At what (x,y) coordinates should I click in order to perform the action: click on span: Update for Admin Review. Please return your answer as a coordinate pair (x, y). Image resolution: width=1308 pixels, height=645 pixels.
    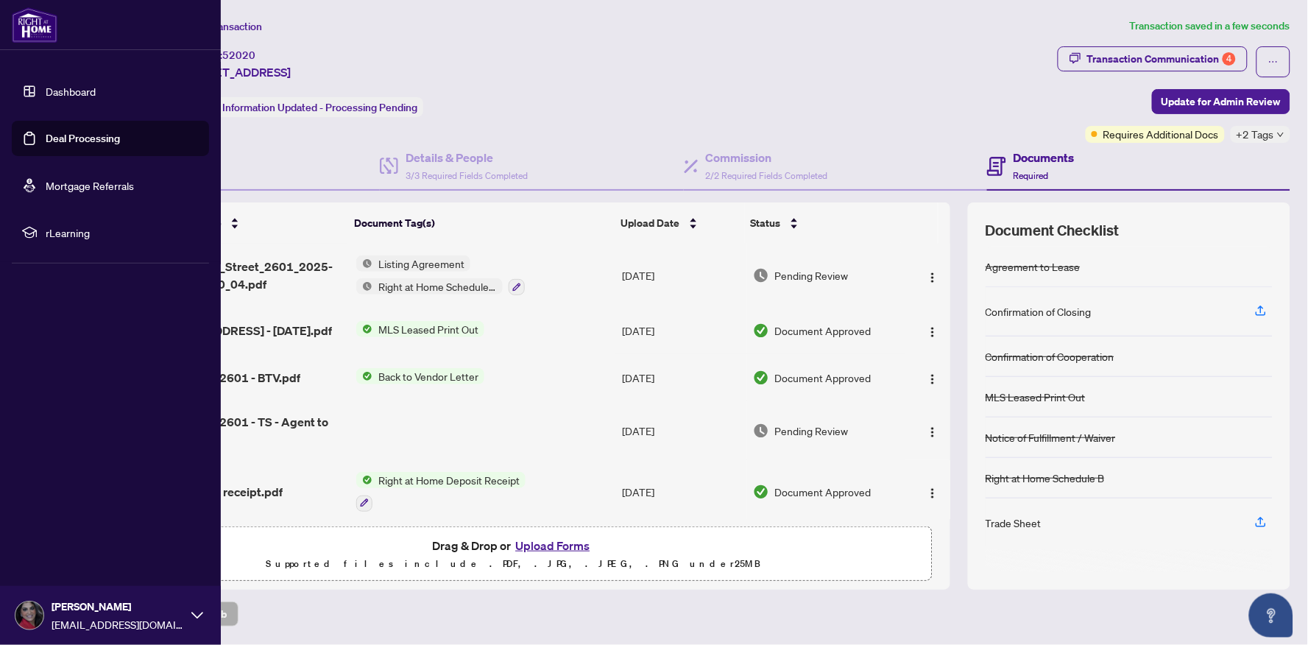
    Looking at the image, I should click on (1221, 102).